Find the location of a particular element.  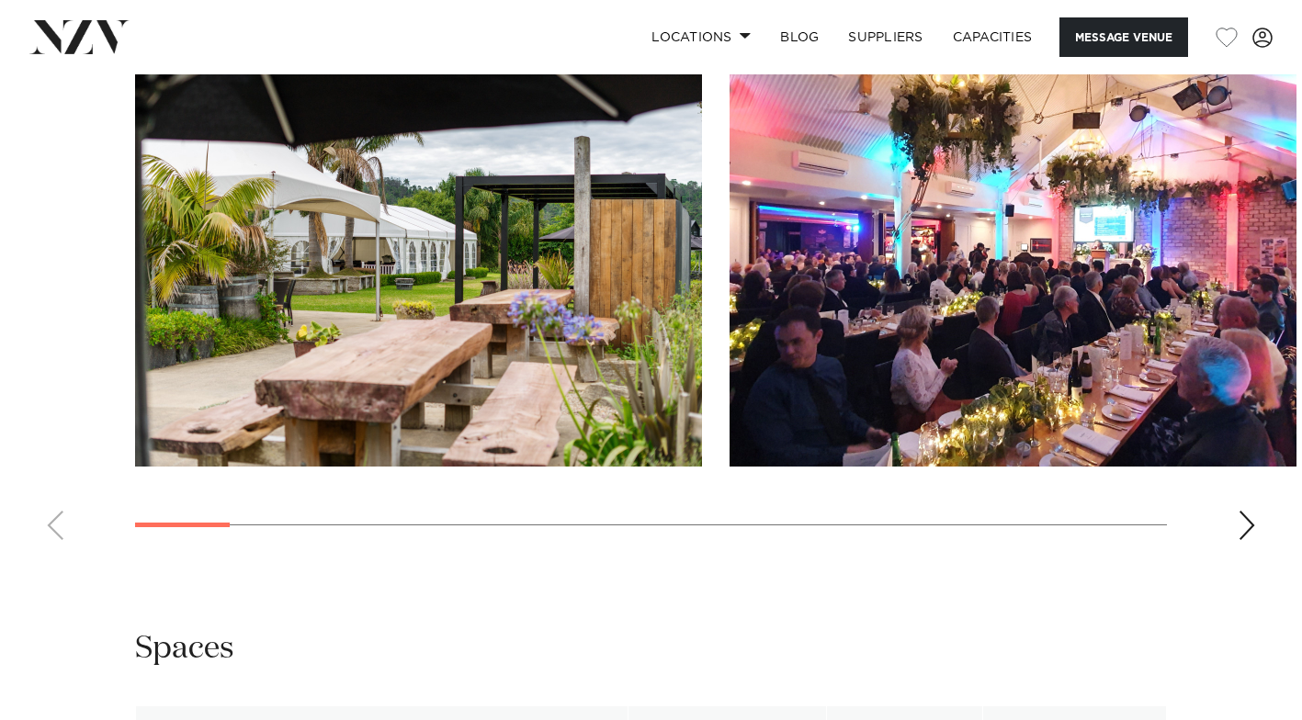

a: SUPPLIERS is located at coordinates (885, 37).